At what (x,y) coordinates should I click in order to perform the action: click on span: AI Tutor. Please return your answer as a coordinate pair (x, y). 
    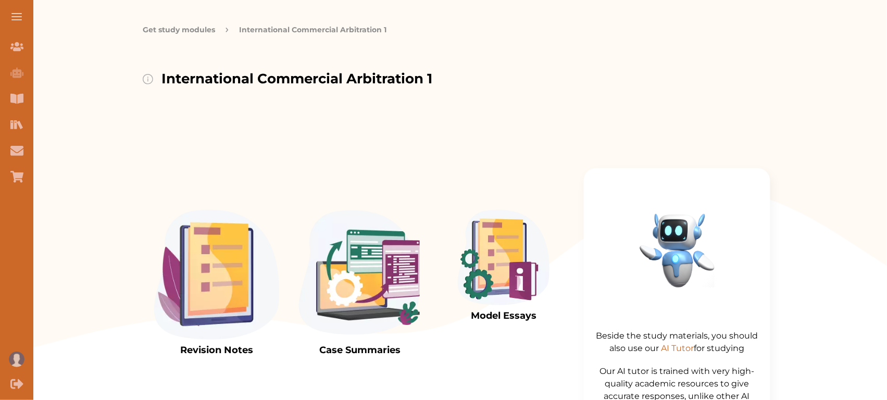
    Looking at the image, I should click on (677, 348).